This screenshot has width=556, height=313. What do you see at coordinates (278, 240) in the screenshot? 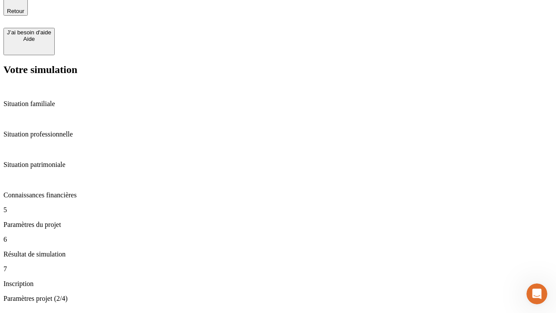
I see `p: 6` at bounding box center [278, 240].